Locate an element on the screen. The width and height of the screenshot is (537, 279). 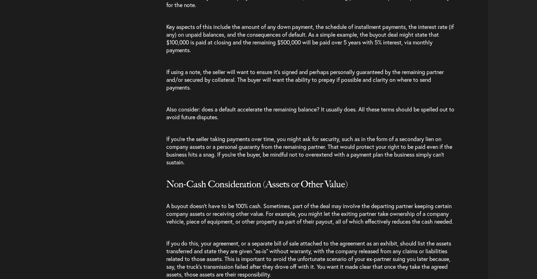
span: If you do this, your agreement, or a separate bill of sale attached to the agreement as an exhibi... is located at coordinates (309, 259).